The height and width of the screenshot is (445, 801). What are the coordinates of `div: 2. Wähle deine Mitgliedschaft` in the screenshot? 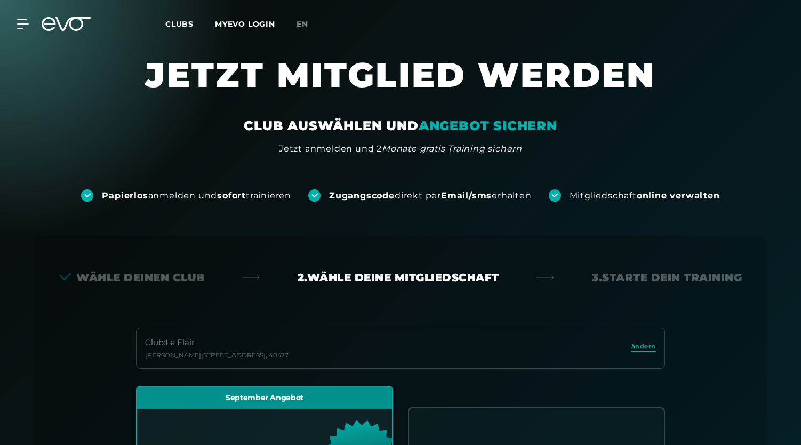 It's located at (399, 277).